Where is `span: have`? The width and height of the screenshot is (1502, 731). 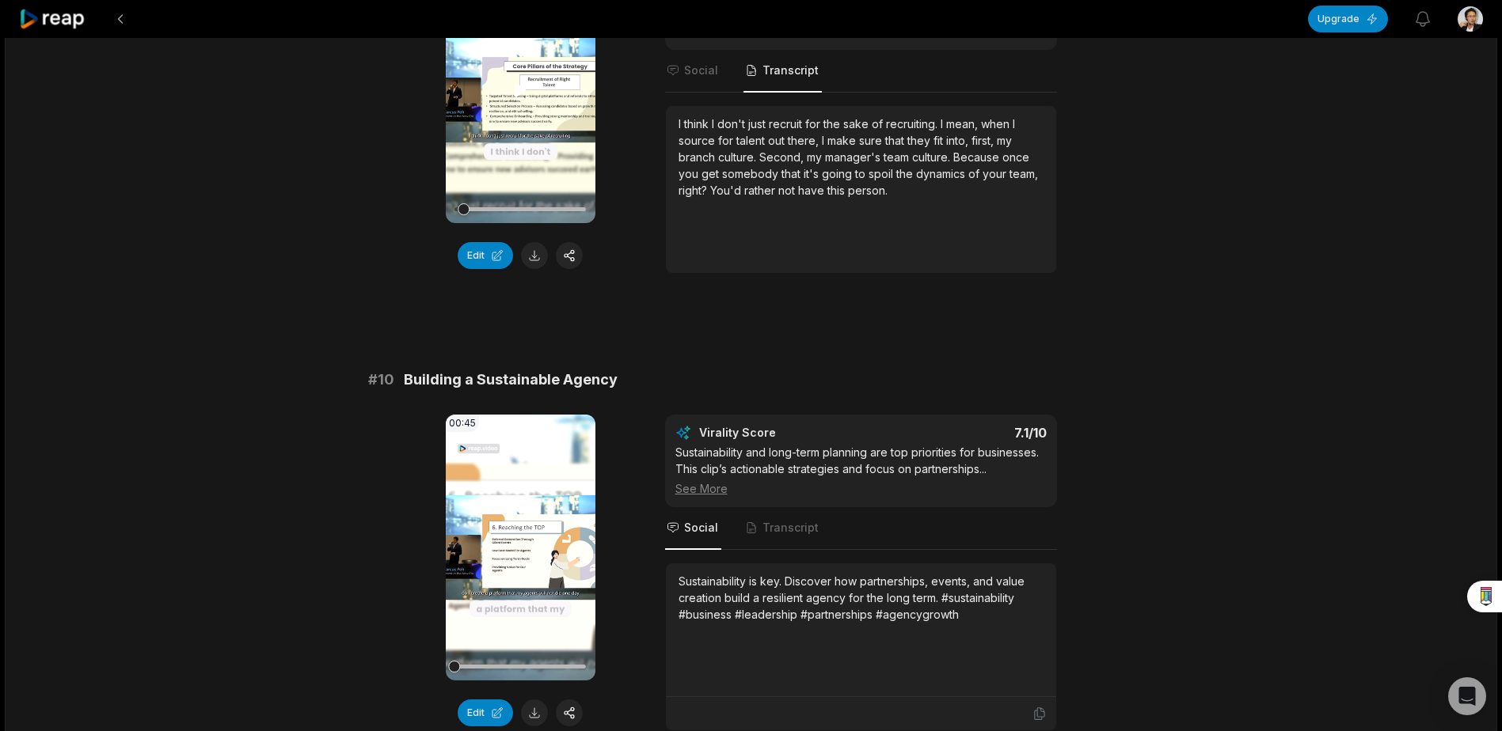 span: have is located at coordinates (812, 190).